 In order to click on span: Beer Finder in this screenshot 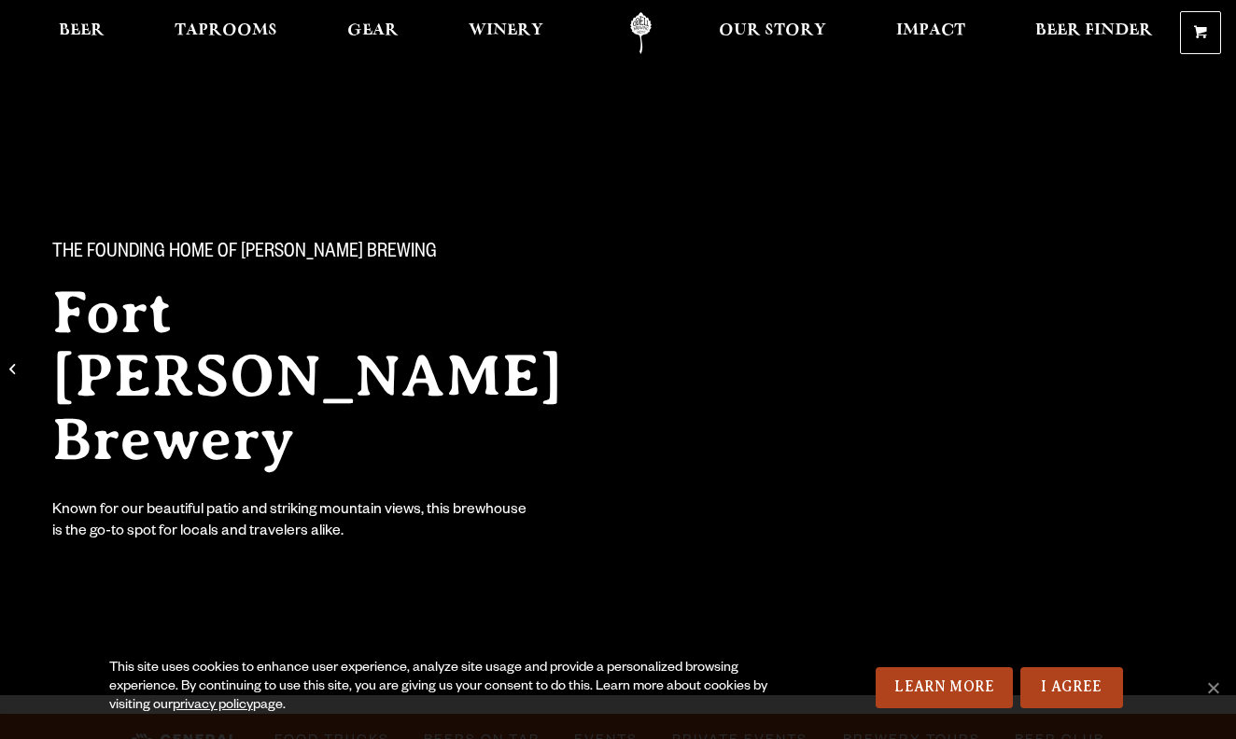, I will do `click(1094, 31)`.